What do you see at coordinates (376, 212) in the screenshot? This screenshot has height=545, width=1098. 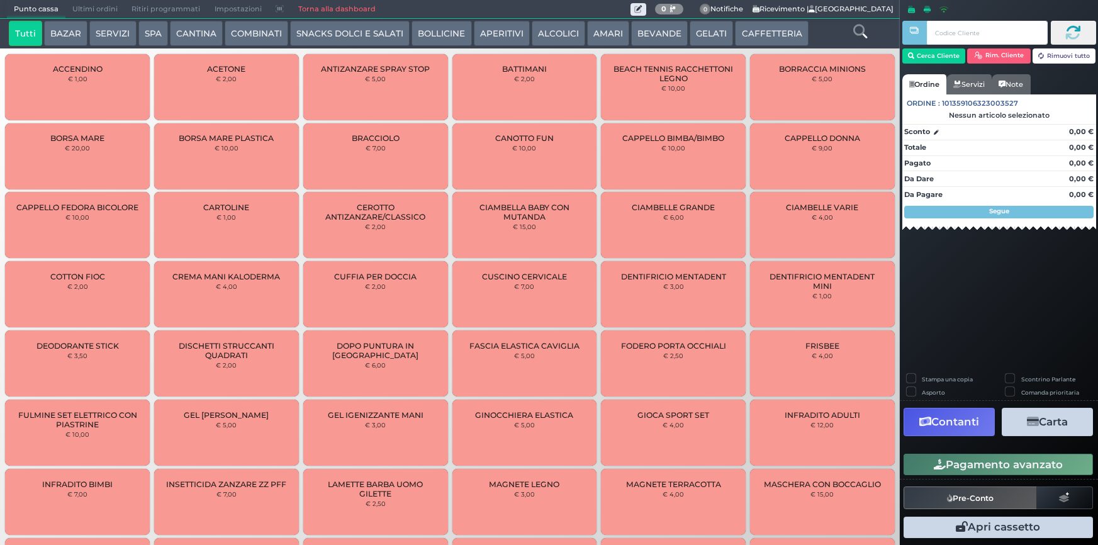 I see `span: CEROTTO ANTIZANZARE/CLASSICO` at bounding box center [376, 212].